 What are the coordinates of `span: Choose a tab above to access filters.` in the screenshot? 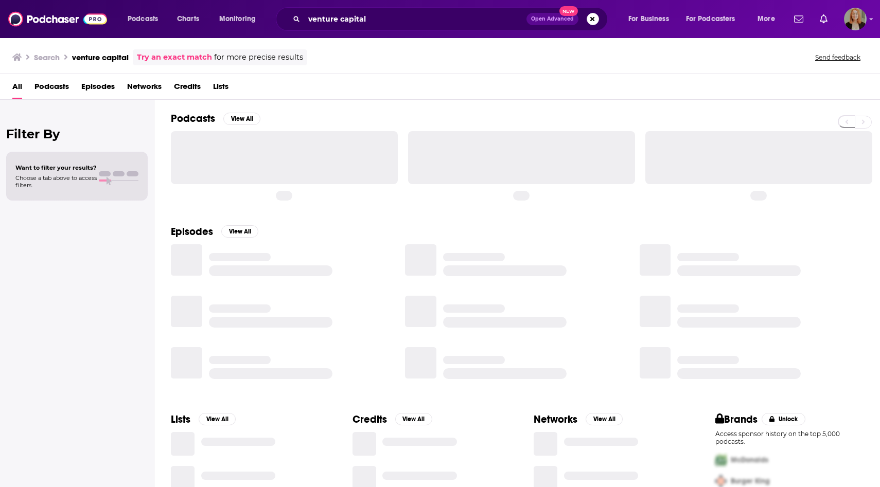 It's located at (56, 182).